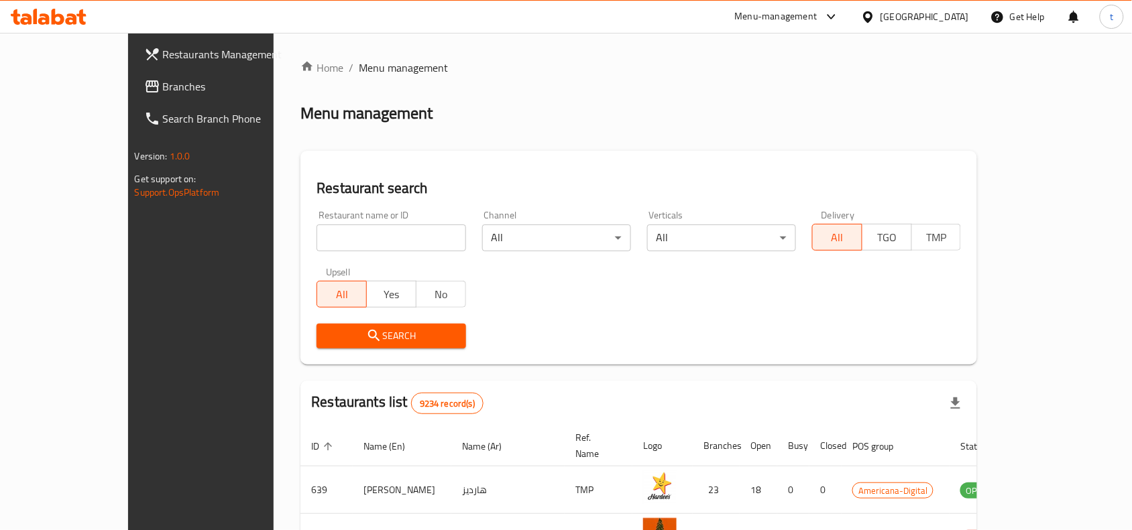 This screenshot has height=530, width=1132. Describe the element at coordinates (393, 447) in the screenshot. I see `span: Name (En)` at that location.